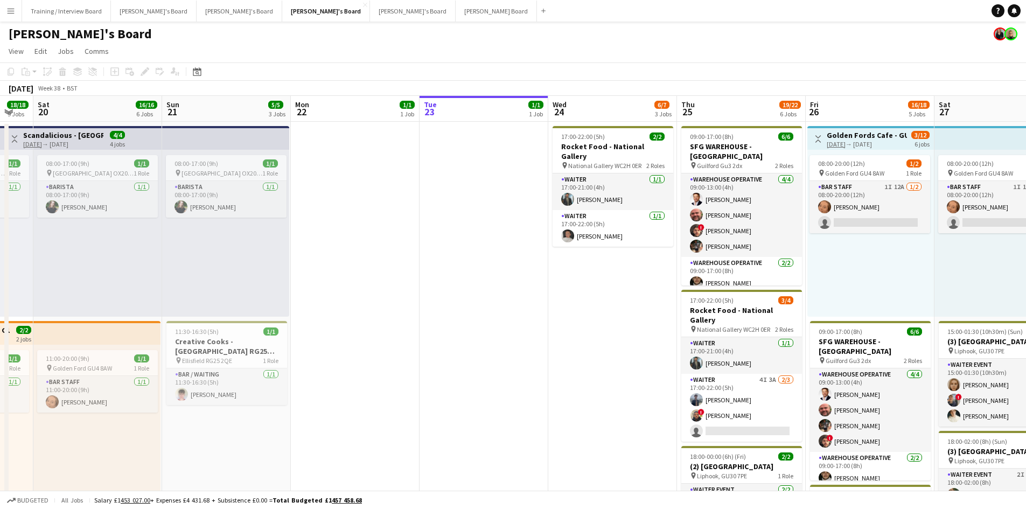  Describe the element at coordinates (135, 500) in the screenshot. I see `tcxspan: Call 453 027.00 via 3CX` at that location.